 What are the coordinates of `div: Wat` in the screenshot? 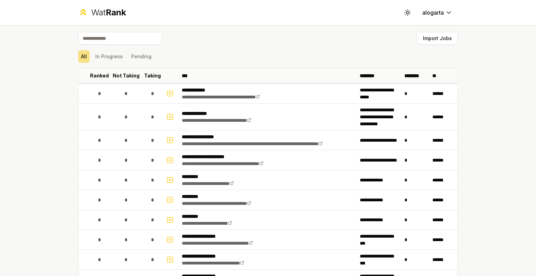 It's located at (109, 13).